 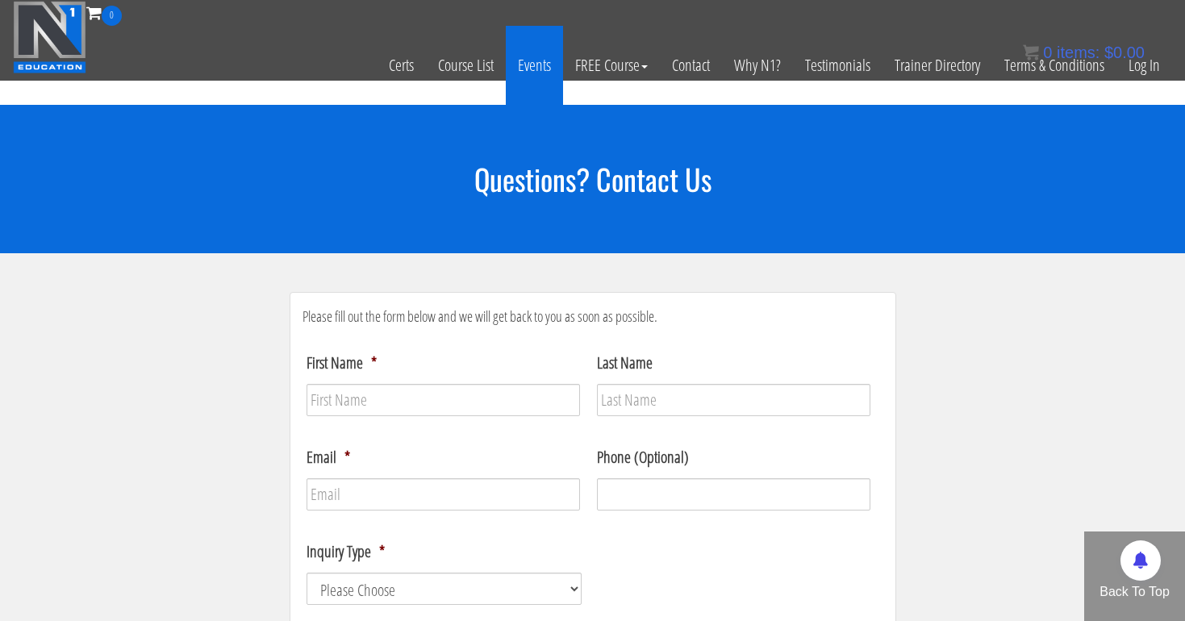 I want to click on a: FREE Course, so click(x=611, y=65).